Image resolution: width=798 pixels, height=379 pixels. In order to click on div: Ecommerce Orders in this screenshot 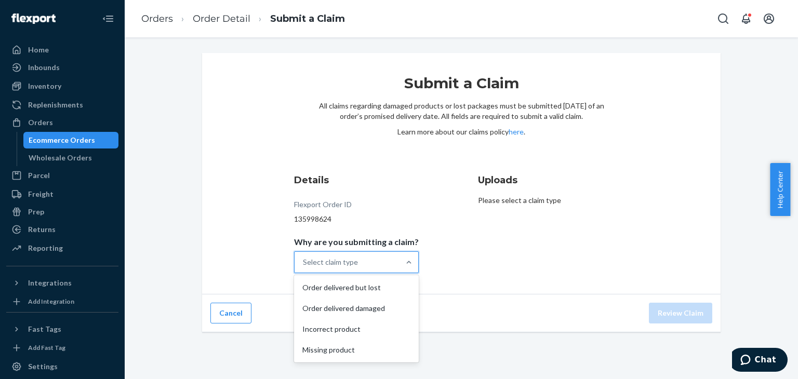, I will do `click(62, 140)`.